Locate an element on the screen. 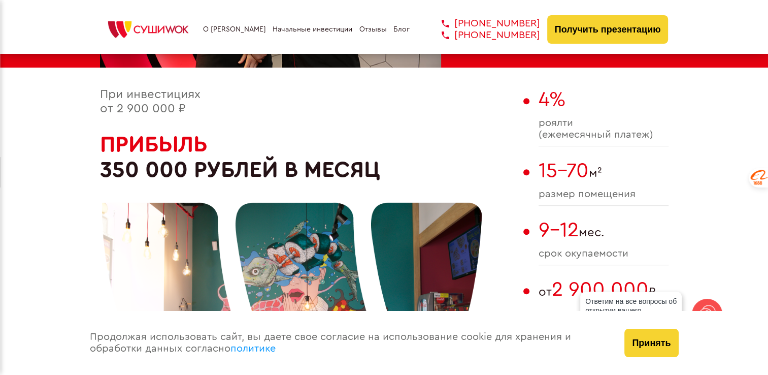 Image resolution: width=768 pixels, height=375 pixels. h2: 350 000 рублей в месяц is located at coordinates (309, 157).